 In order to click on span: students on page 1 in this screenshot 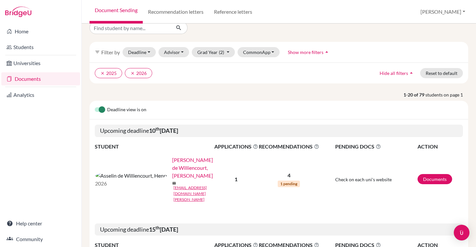, I will do `click(446, 94)`.